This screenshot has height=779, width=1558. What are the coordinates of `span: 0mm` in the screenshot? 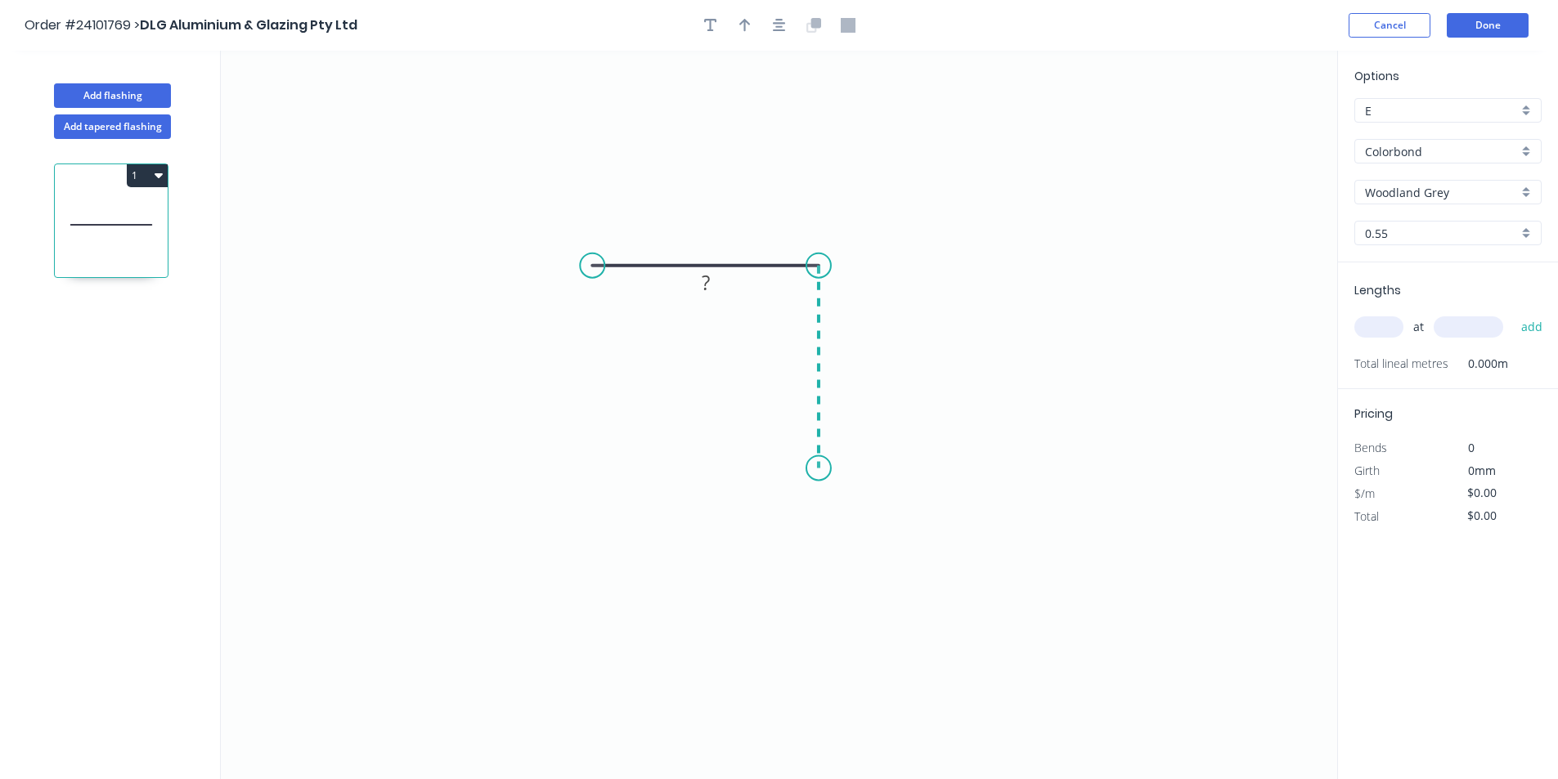 It's located at (1482, 470).